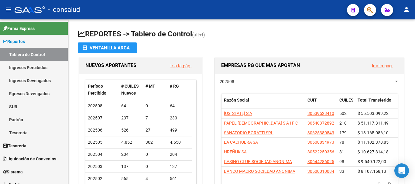 The height and width of the screenshot is (184, 415). What do you see at coordinates (95, 118) in the screenshot?
I see `span: 202507` at bounding box center [95, 118].